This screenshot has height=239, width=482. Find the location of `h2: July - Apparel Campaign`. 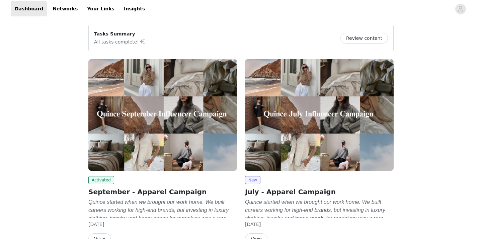

h2: July - Apparel Campaign is located at coordinates (319, 192).